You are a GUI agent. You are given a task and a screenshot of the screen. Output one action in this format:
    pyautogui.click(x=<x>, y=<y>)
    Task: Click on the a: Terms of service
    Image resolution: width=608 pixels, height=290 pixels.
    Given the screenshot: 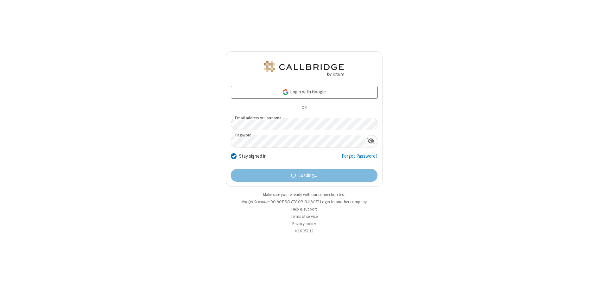 What is the action you would take?
    pyautogui.click(x=304, y=216)
    